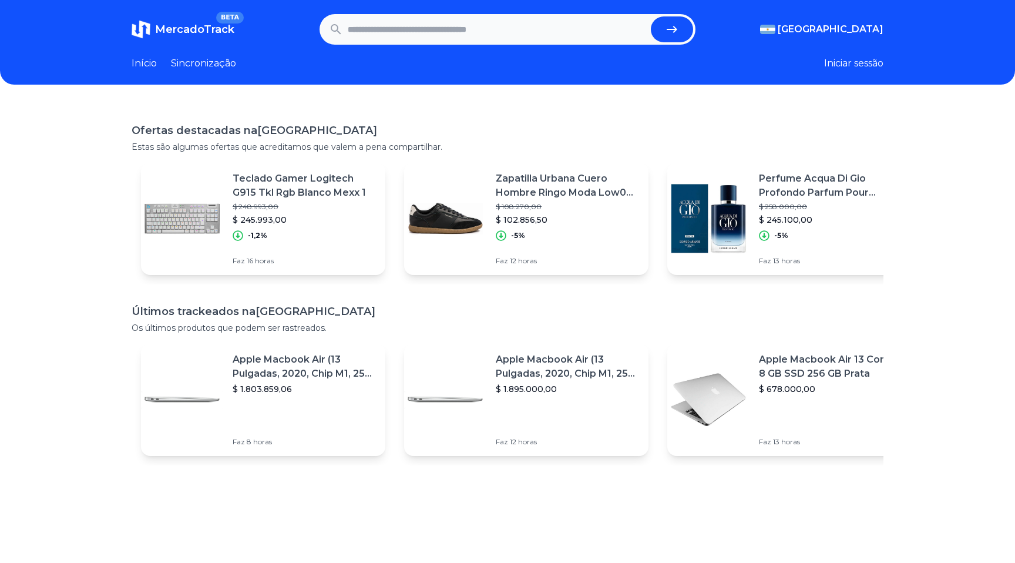 This screenshot has height=563, width=1015. Describe the element at coordinates (144, 63) in the screenshot. I see `font: Início` at that location.